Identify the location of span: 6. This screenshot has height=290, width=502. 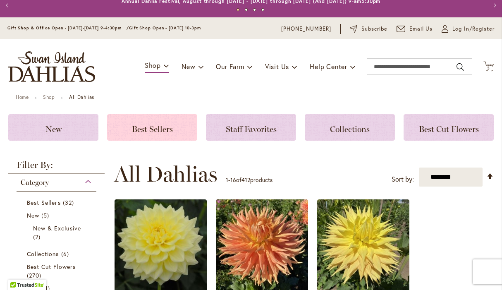
(66, 253).